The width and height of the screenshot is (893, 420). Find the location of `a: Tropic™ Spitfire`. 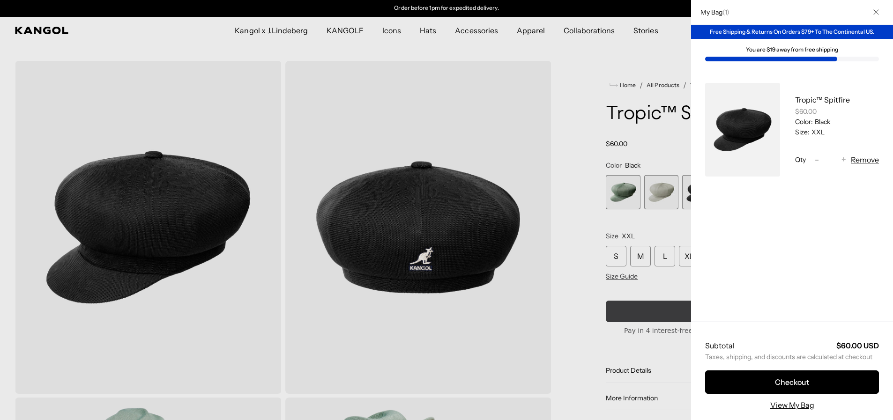

a: Tropic™ Spitfire is located at coordinates (822, 100).